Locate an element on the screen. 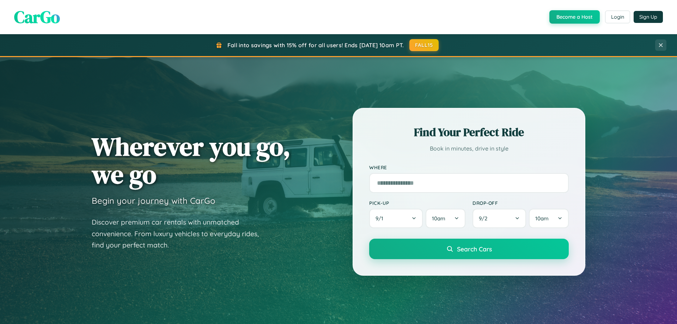  button: 9/2 is located at coordinates (499, 218).